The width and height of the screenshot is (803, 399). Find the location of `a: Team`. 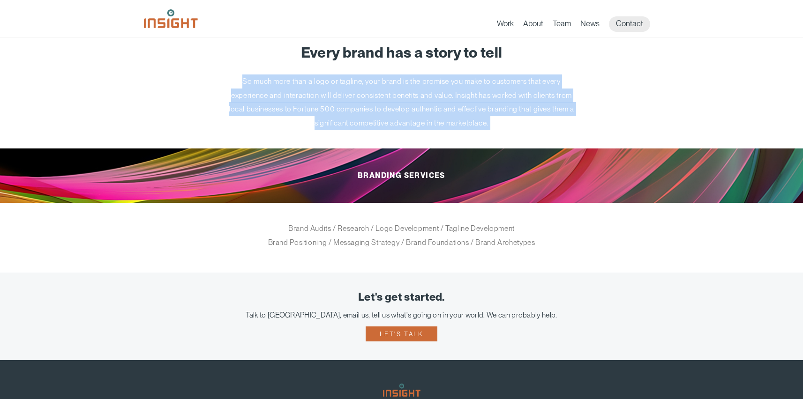

a: Team is located at coordinates (561, 25).